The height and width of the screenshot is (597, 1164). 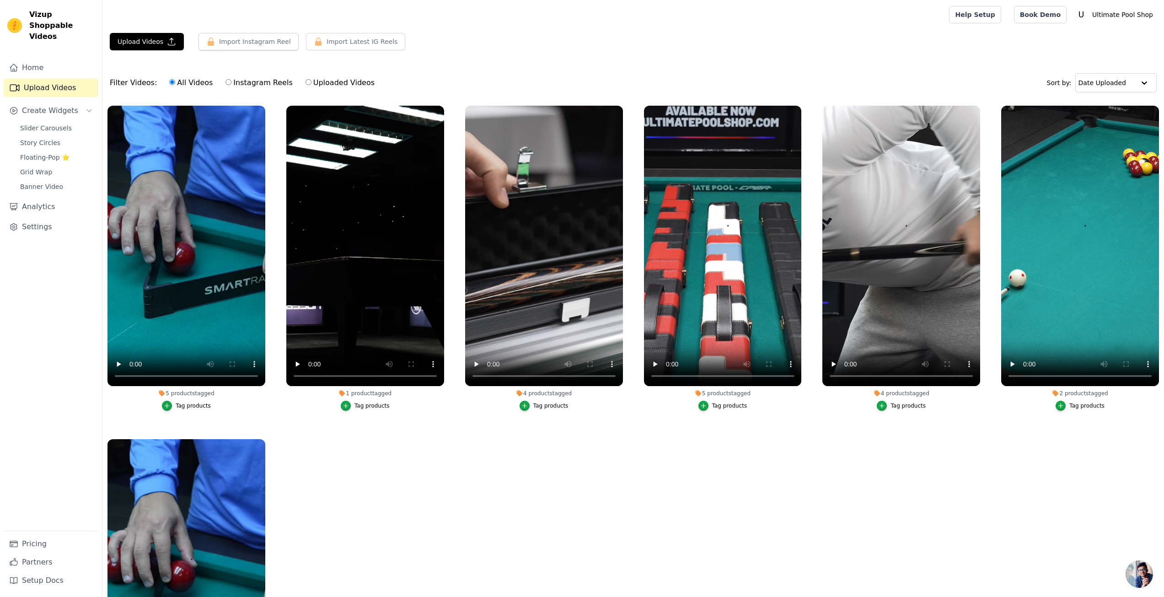 I want to click on a: Grid Wrap, so click(x=56, y=172).